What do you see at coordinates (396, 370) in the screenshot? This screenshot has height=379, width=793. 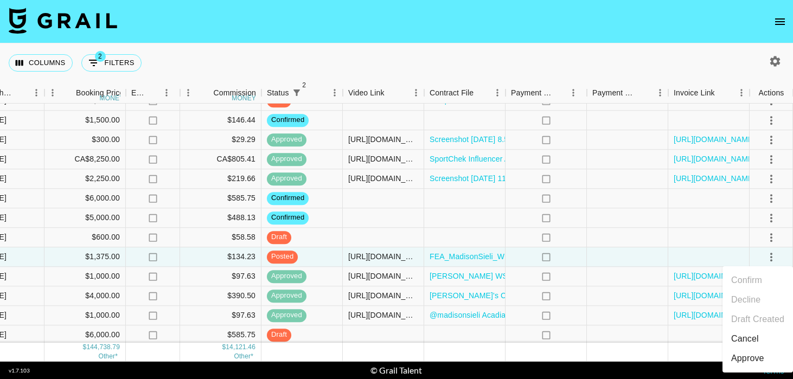 I see `div: © Grail Talent` at bounding box center [396, 370].